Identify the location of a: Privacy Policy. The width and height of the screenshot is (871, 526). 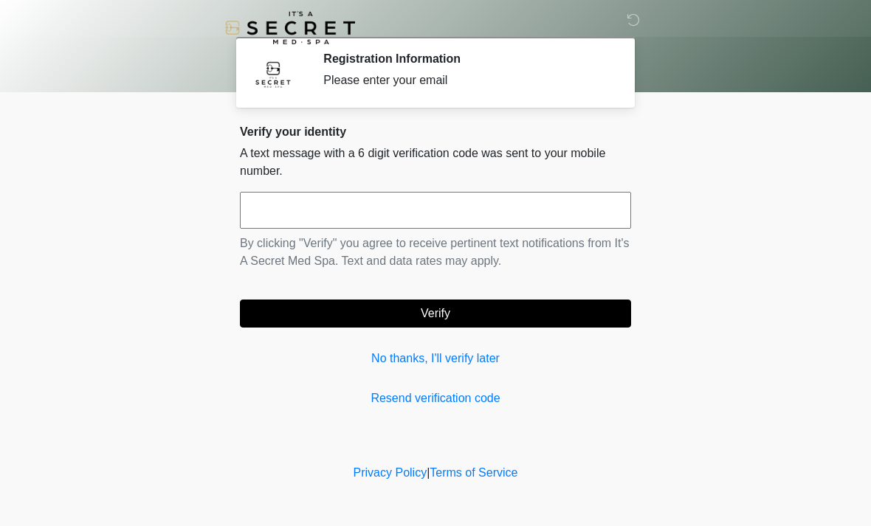
(390, 472).